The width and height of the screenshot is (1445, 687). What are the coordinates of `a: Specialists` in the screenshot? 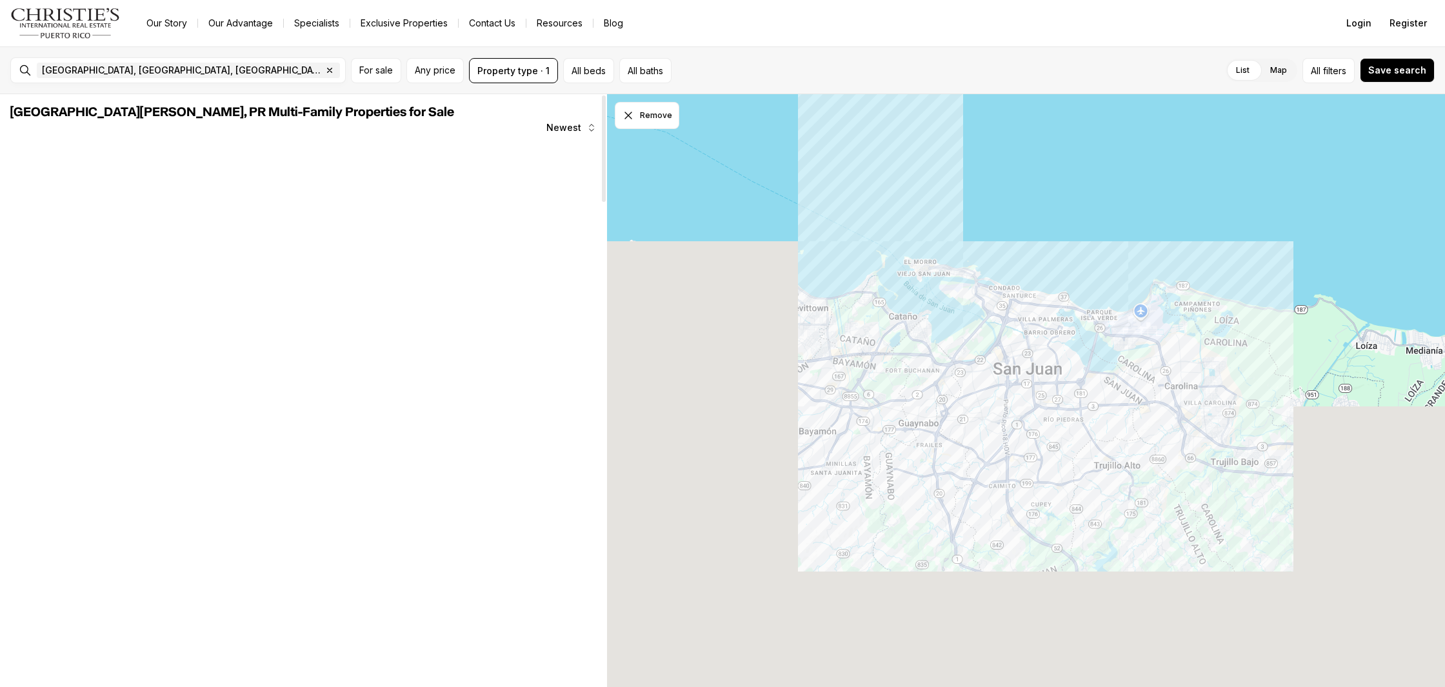 It's located at (317, 23).